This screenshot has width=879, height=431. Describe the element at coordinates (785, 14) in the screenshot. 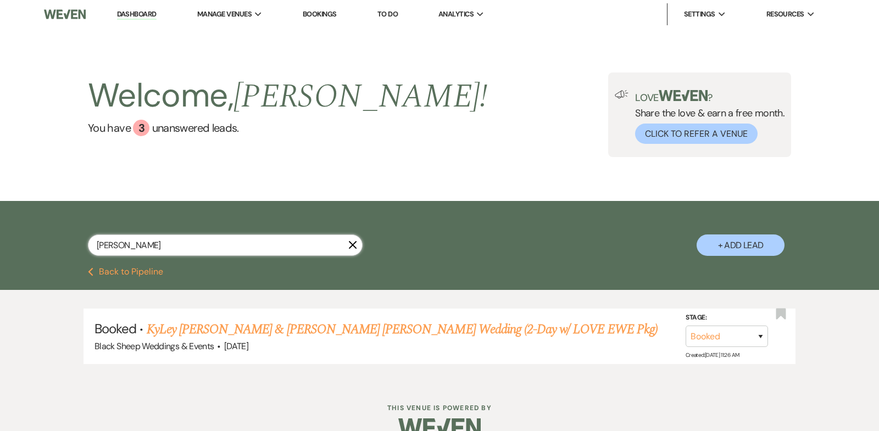

I see `span: Resources` at that location.